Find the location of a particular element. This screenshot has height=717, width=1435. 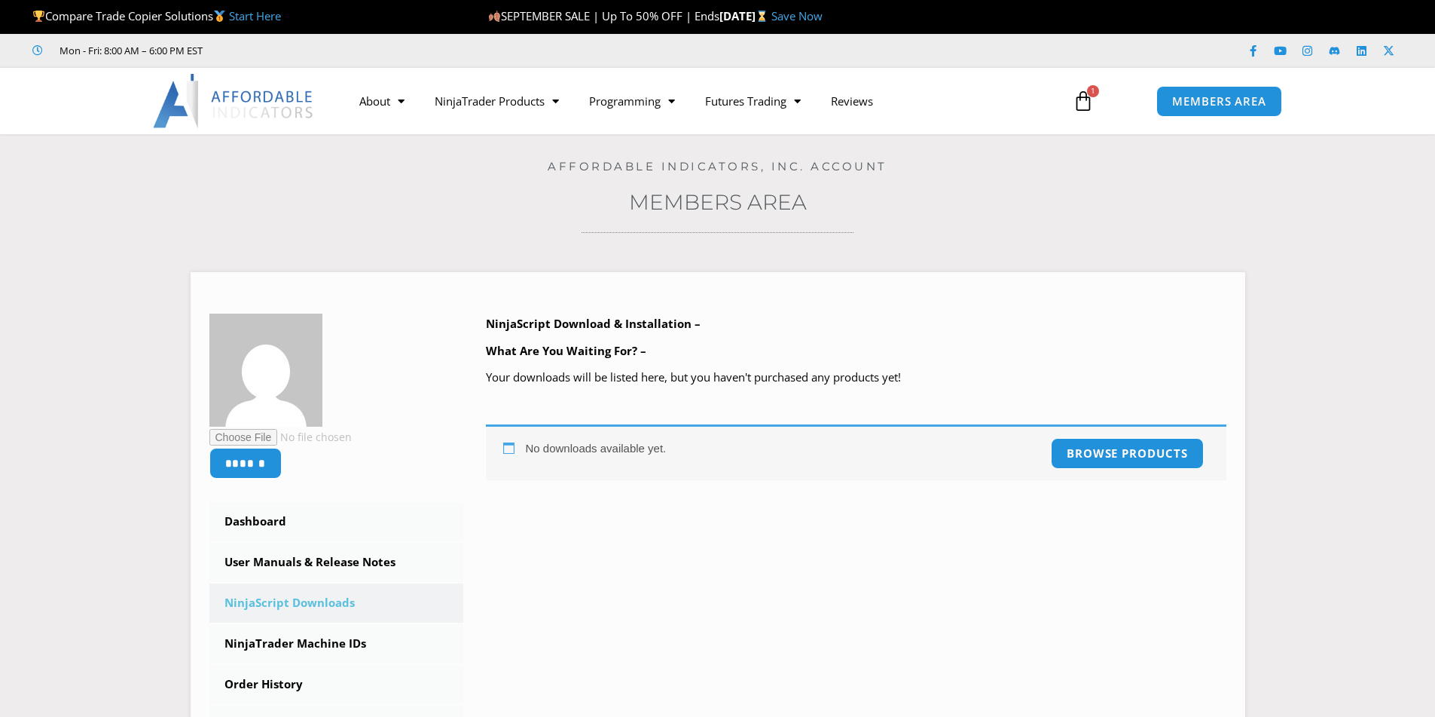

span: 1 is located at coordinates (1093, 91).